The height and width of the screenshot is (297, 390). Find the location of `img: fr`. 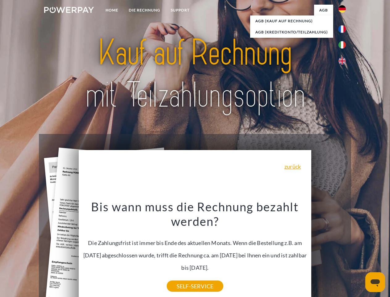

img: fr is located at coordinates (342, 29).